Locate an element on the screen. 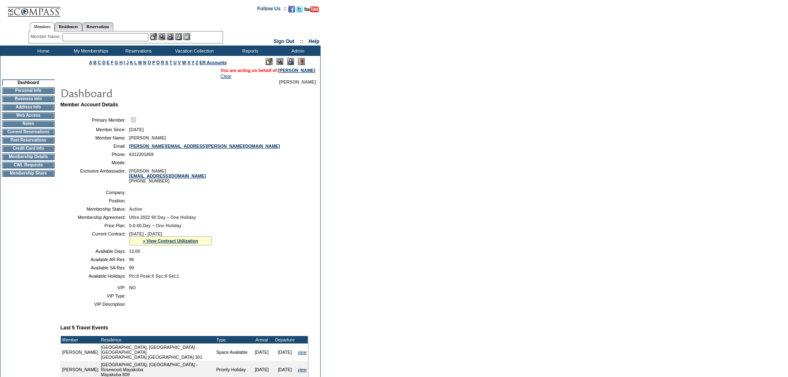  td: Primary Member: is located at coordinates (95, 119).